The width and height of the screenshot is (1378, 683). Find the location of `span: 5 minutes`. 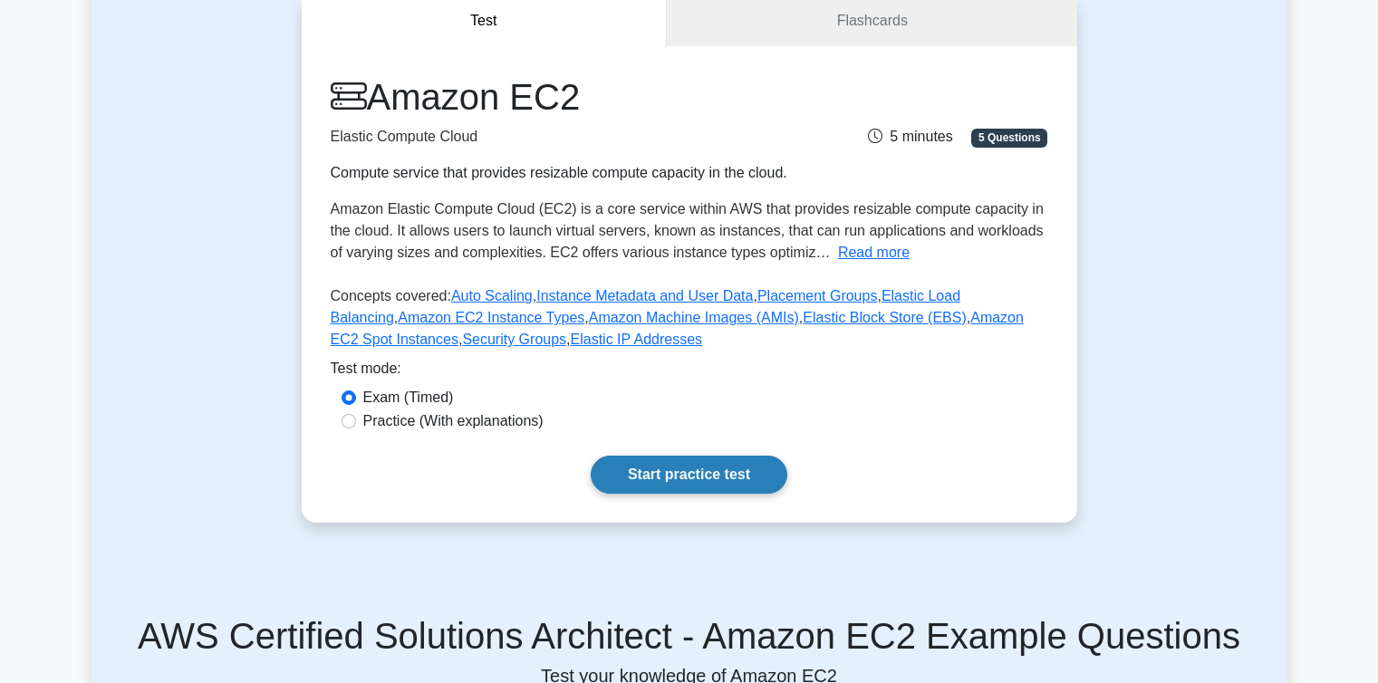

span: 5 minutes is located at coordinates (909, 136).